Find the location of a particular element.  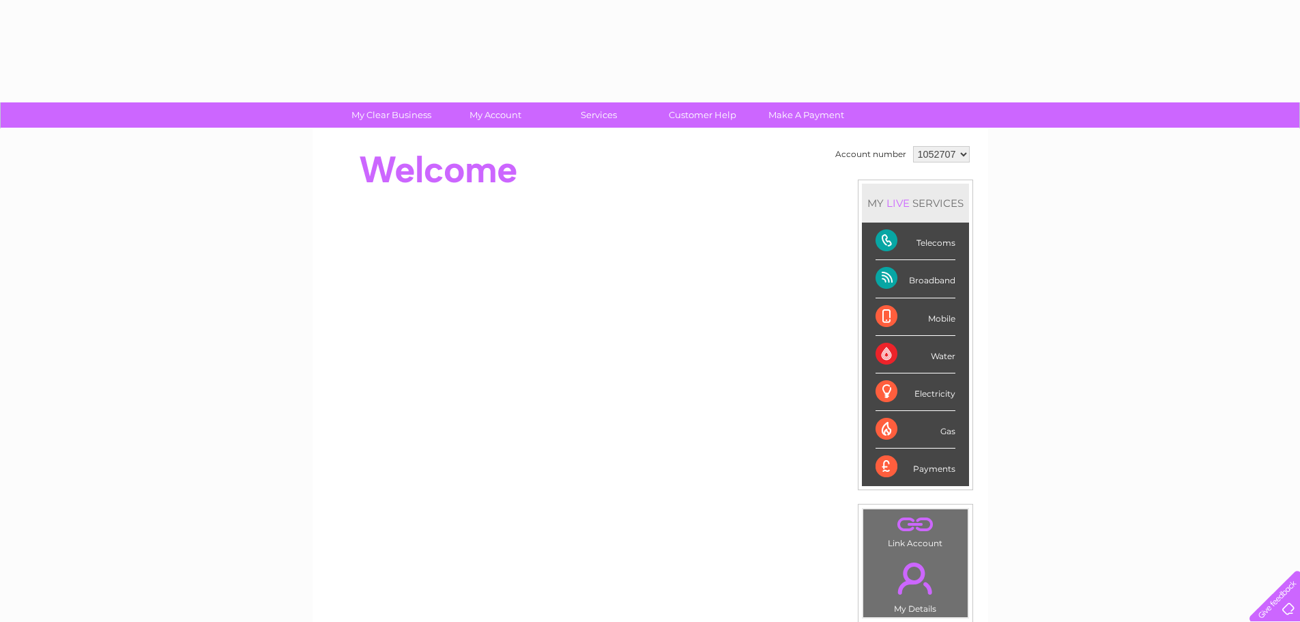

div: MY SERVICES is located at coordinates (915, 203).